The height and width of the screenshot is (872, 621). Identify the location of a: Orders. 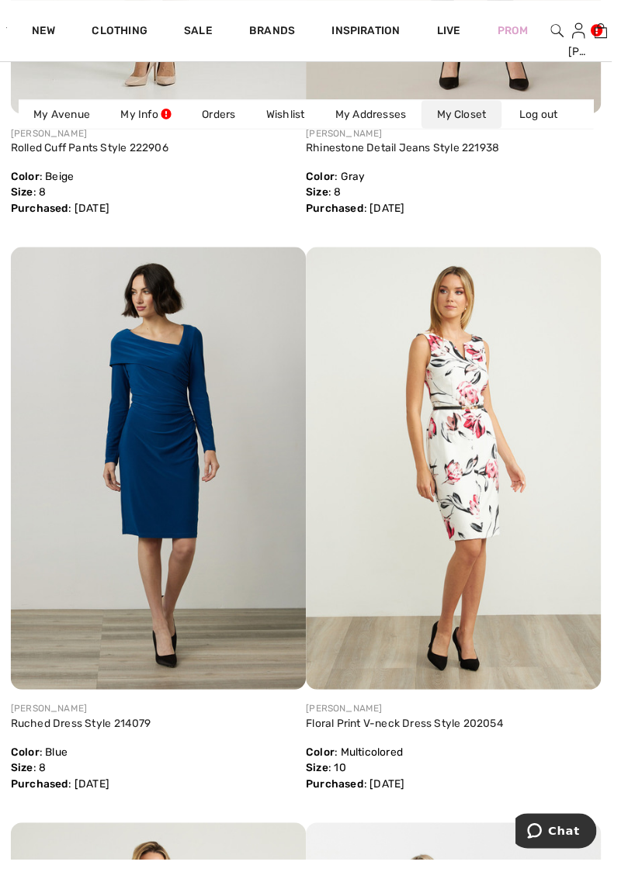
(222, 116).